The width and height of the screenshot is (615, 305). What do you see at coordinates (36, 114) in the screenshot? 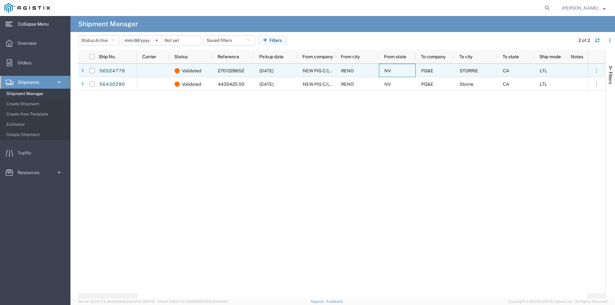
I see `span: Create from Template` at bounding box center [36, 114].